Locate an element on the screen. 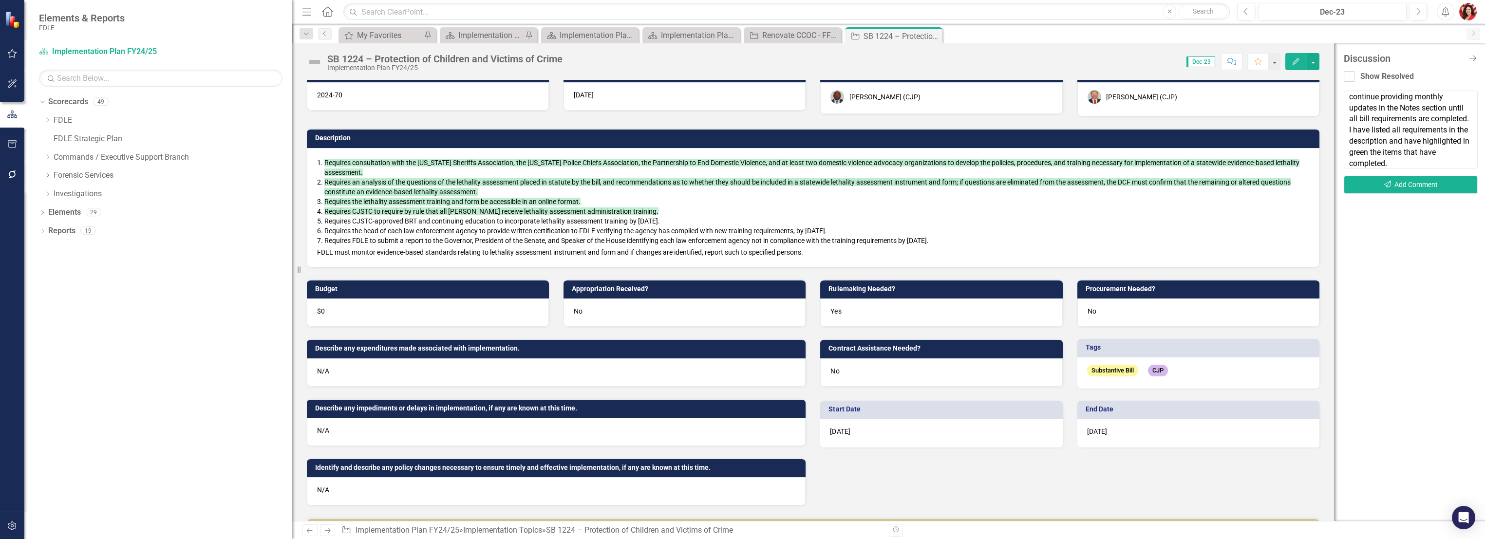  img: Brett Kirkland is located at coordinates (1094, 97).